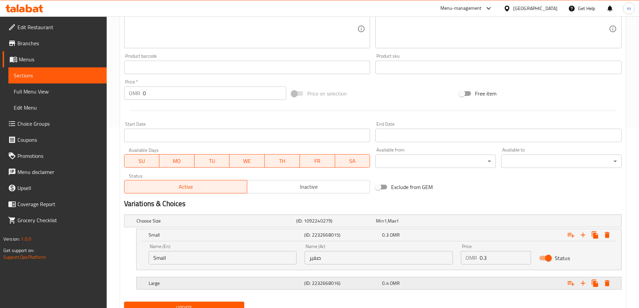  Describe the element at coordinates (223, 258) in the screenshot. I see `input: Enter name En` at that location.